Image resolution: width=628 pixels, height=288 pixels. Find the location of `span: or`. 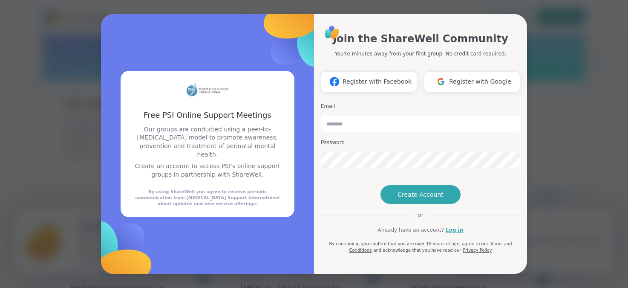

span: or is located at coordinates (421, 215).